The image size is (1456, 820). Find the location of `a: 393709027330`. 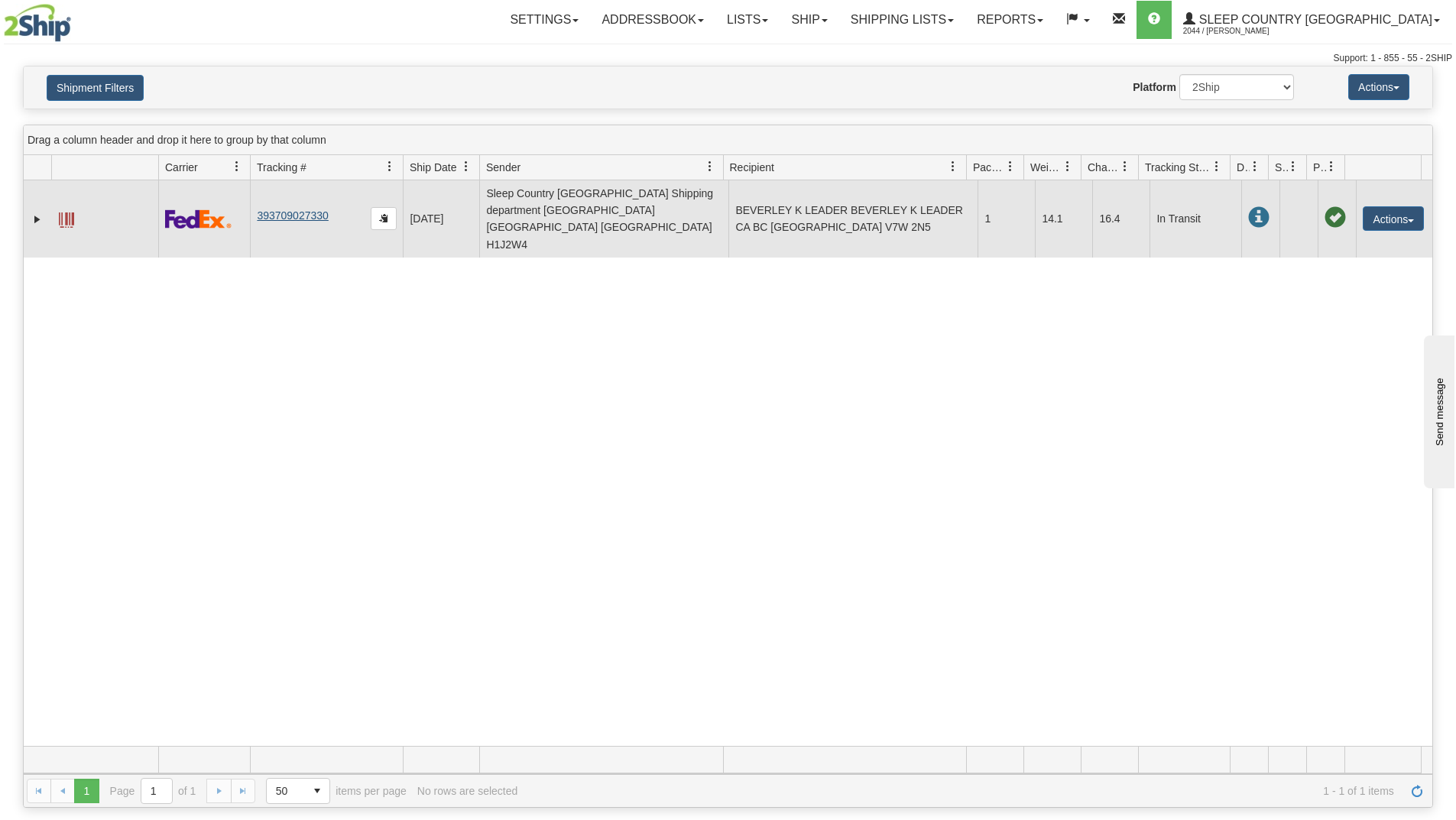

a: 393709027330 is located at coordinates (292, 216).